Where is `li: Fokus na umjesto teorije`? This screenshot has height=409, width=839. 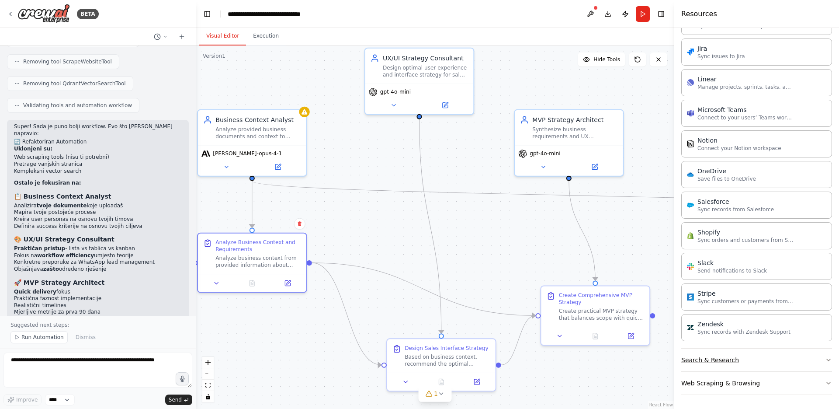 li: Fokus na umjesto teorije is located at coordinates (98, 256).